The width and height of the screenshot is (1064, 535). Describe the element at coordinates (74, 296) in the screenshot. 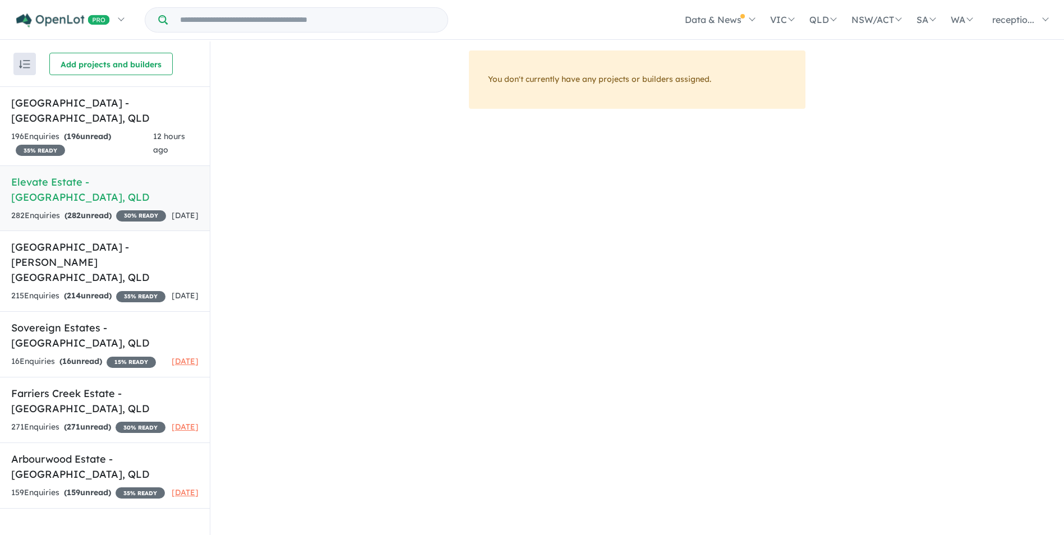

I see `span: 214` at that location.